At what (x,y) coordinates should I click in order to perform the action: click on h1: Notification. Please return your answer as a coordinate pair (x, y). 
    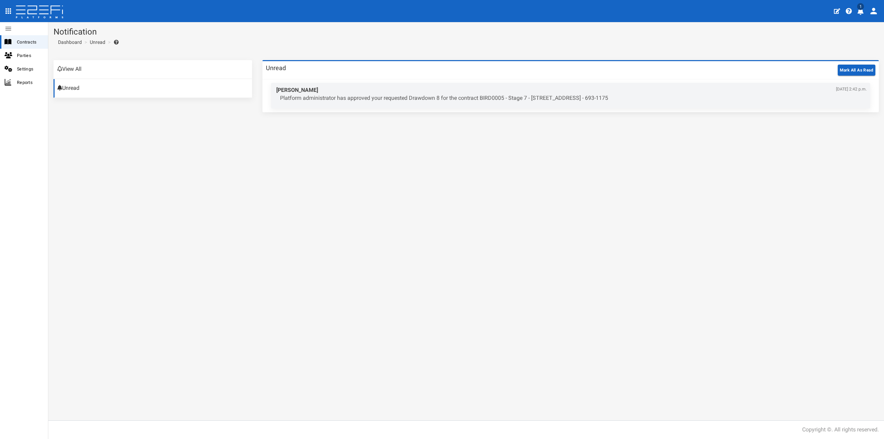
    Looking at the image, I should click on (466, 32).